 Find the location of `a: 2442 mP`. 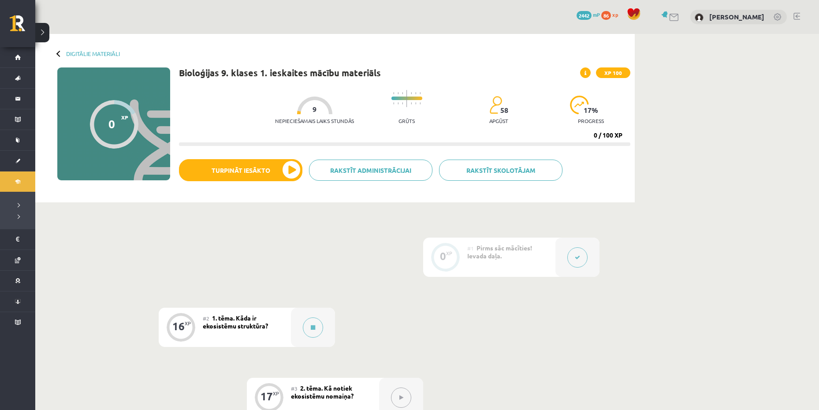

a: 2442 mP is located at coordinates (588, 15).